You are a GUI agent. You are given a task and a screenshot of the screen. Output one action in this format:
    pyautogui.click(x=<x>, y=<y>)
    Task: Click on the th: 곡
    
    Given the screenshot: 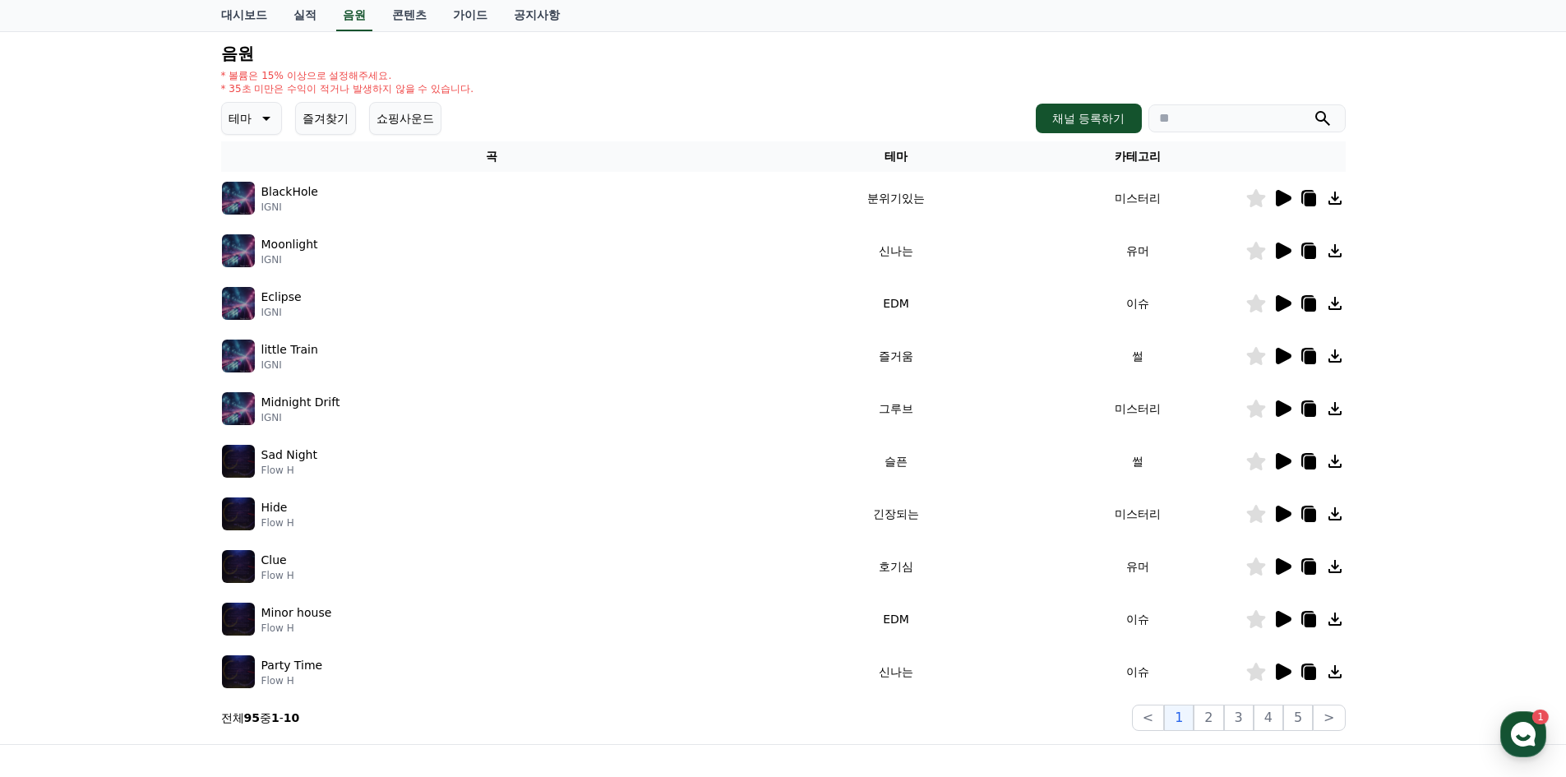 What is the action you would take?
    pyautogui.click(x=492, y=156)
    